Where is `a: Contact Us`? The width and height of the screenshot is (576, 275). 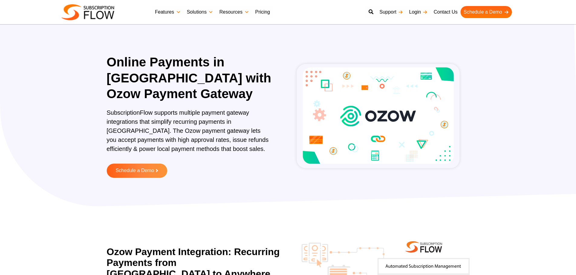
a: Contact Us is located at coordinates (445, 12).